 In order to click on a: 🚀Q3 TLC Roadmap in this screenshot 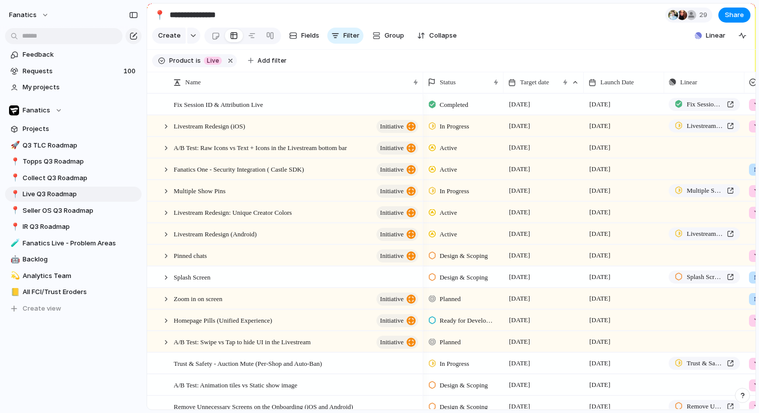, I will do `click(73, 146)`.